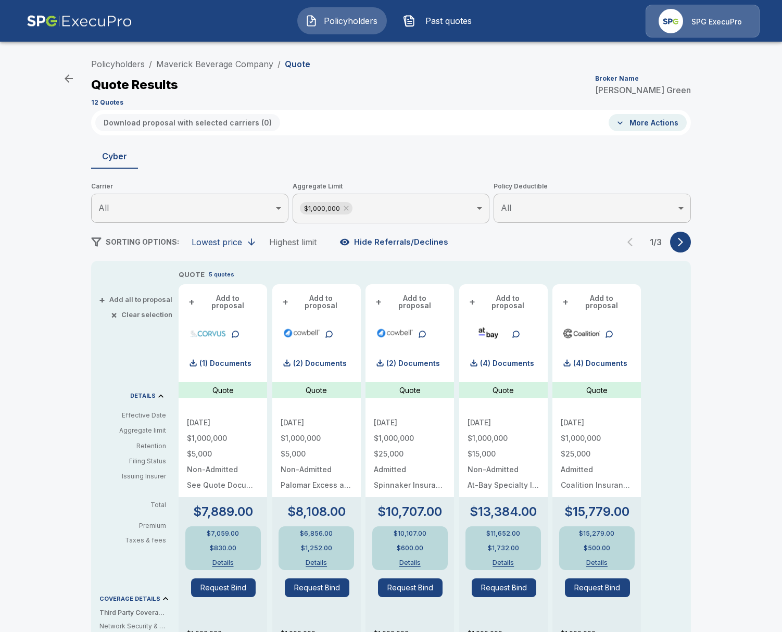 The width and height of the screenshot is (782, 632). I want to click on p: $7,059.00, so click(223, 534).